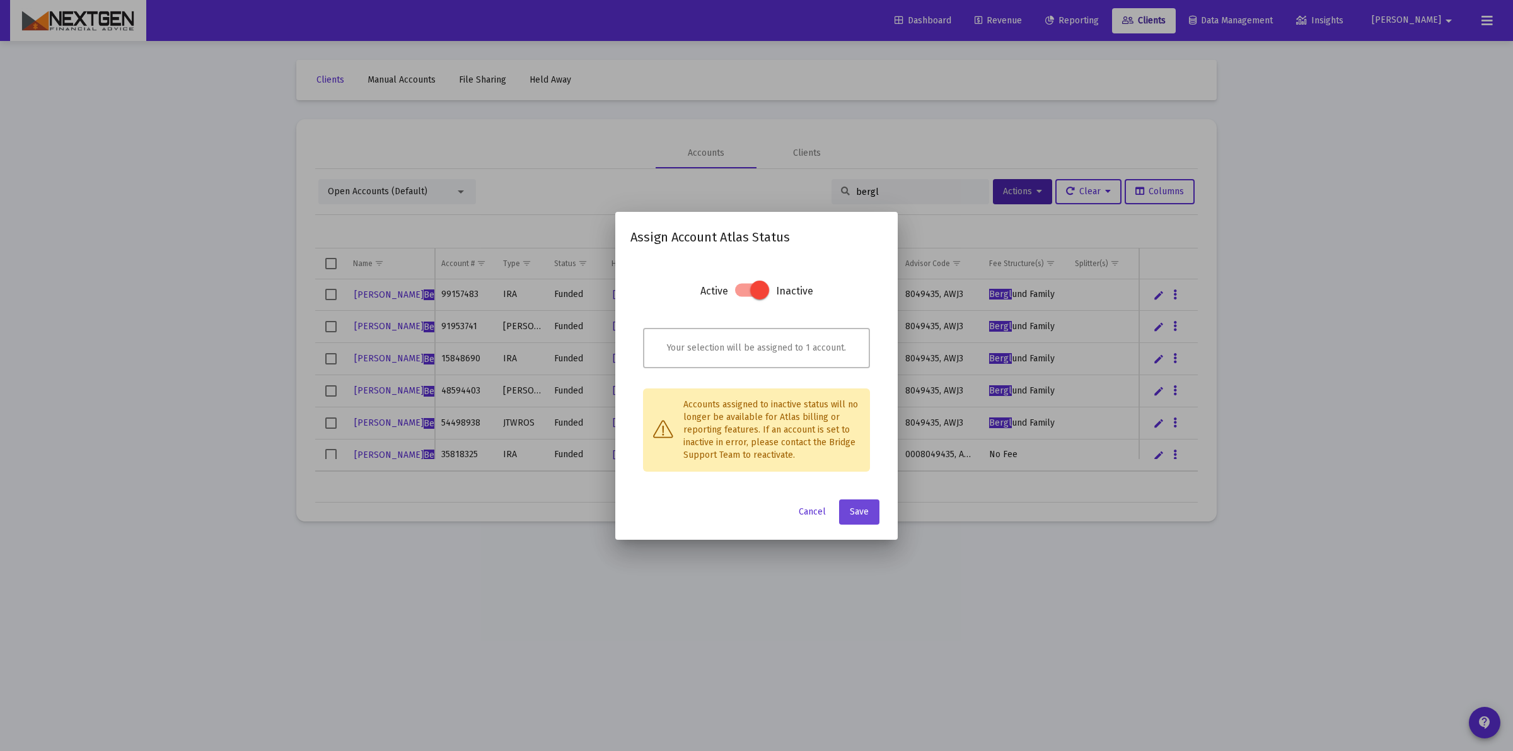  I want to click on div: Accounts assigned to inactive status will no longer be available for Atlas billing or reporting f..., so click(756, 430).